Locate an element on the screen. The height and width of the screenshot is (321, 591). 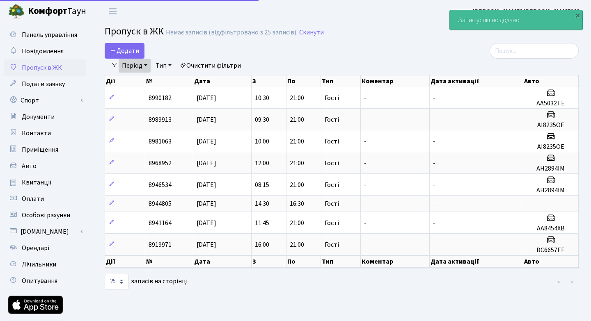
span: 10:00 is located at coordinates (262, 142).